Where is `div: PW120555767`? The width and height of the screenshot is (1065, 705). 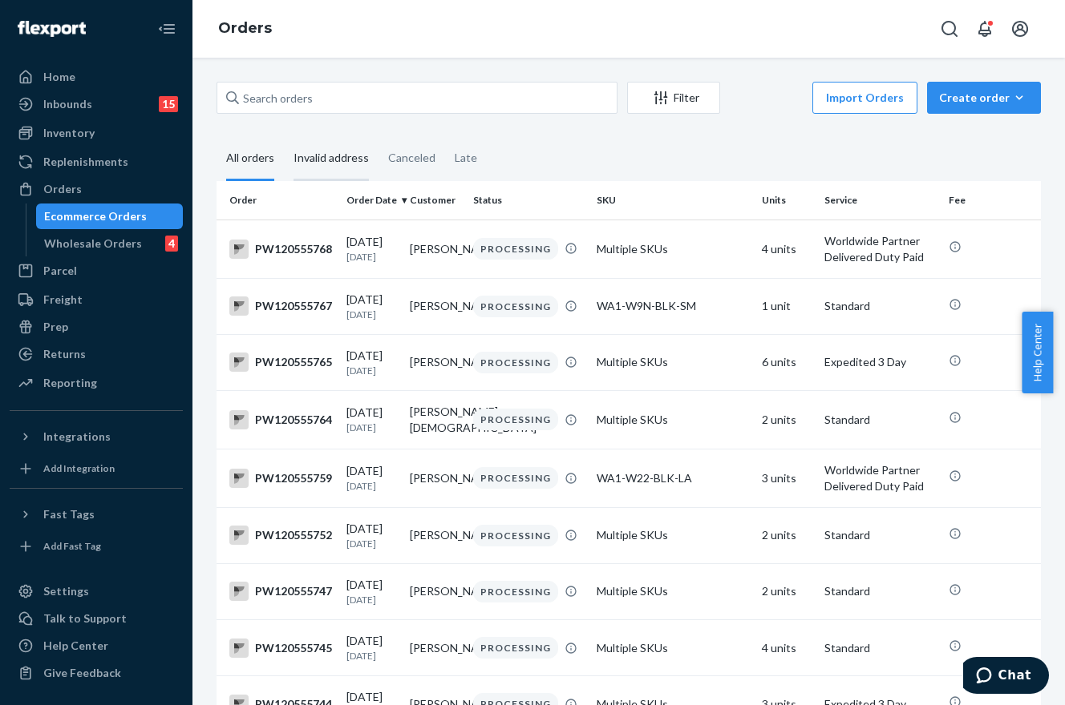 div: PW120555767 is located at coordinates (281, 306).